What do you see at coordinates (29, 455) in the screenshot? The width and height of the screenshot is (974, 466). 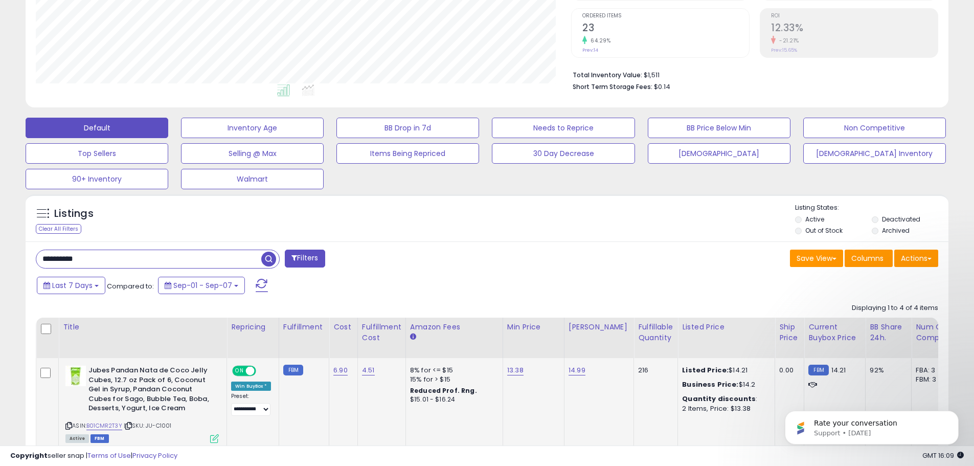 I see `strong: Copyright` at bounding box center [29, 455].